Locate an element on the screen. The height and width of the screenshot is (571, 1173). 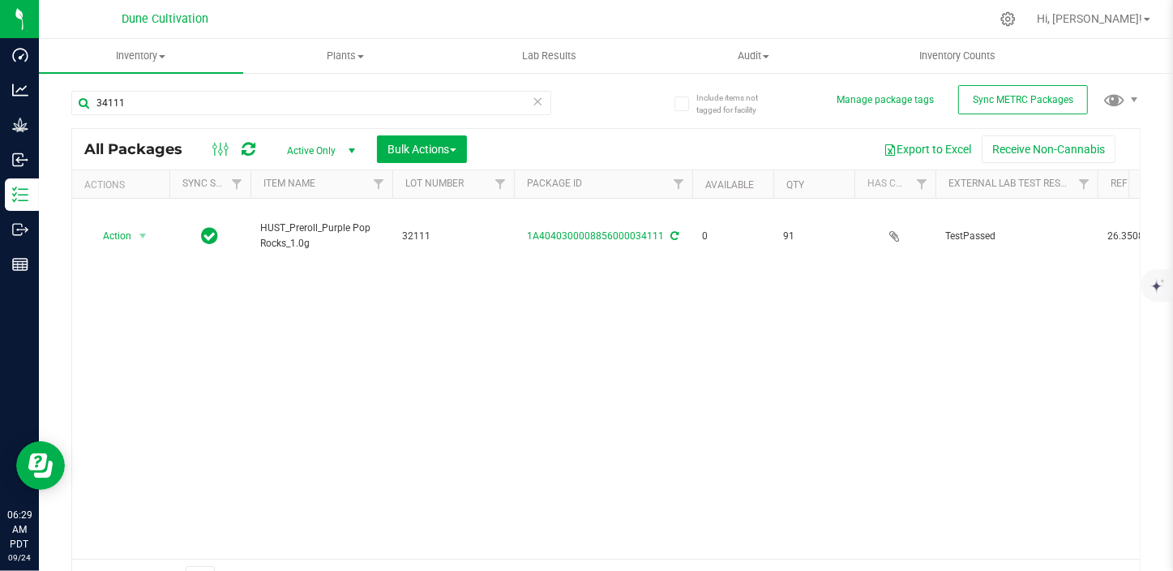
inline-svg: Outbound is located at coordinates (20, 229).